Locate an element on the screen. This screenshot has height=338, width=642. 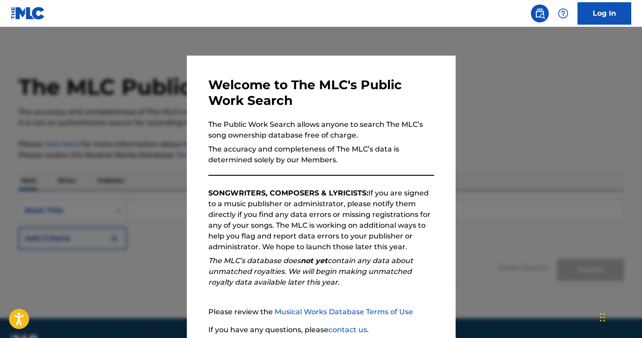
a: Musical Works Database Terms of Use is located at coordinates (343, 311).